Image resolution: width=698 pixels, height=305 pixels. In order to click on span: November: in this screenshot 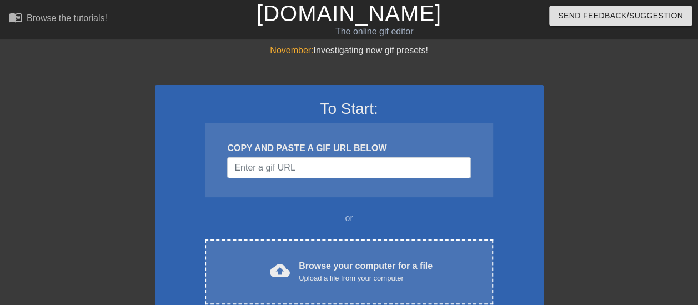, I will do `click(291, 50)`.